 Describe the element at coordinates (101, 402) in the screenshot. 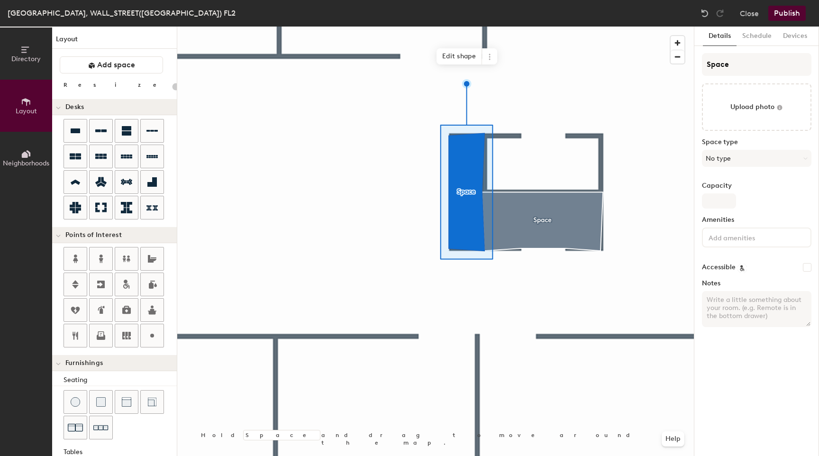

I see `img: Cushion` at that location.